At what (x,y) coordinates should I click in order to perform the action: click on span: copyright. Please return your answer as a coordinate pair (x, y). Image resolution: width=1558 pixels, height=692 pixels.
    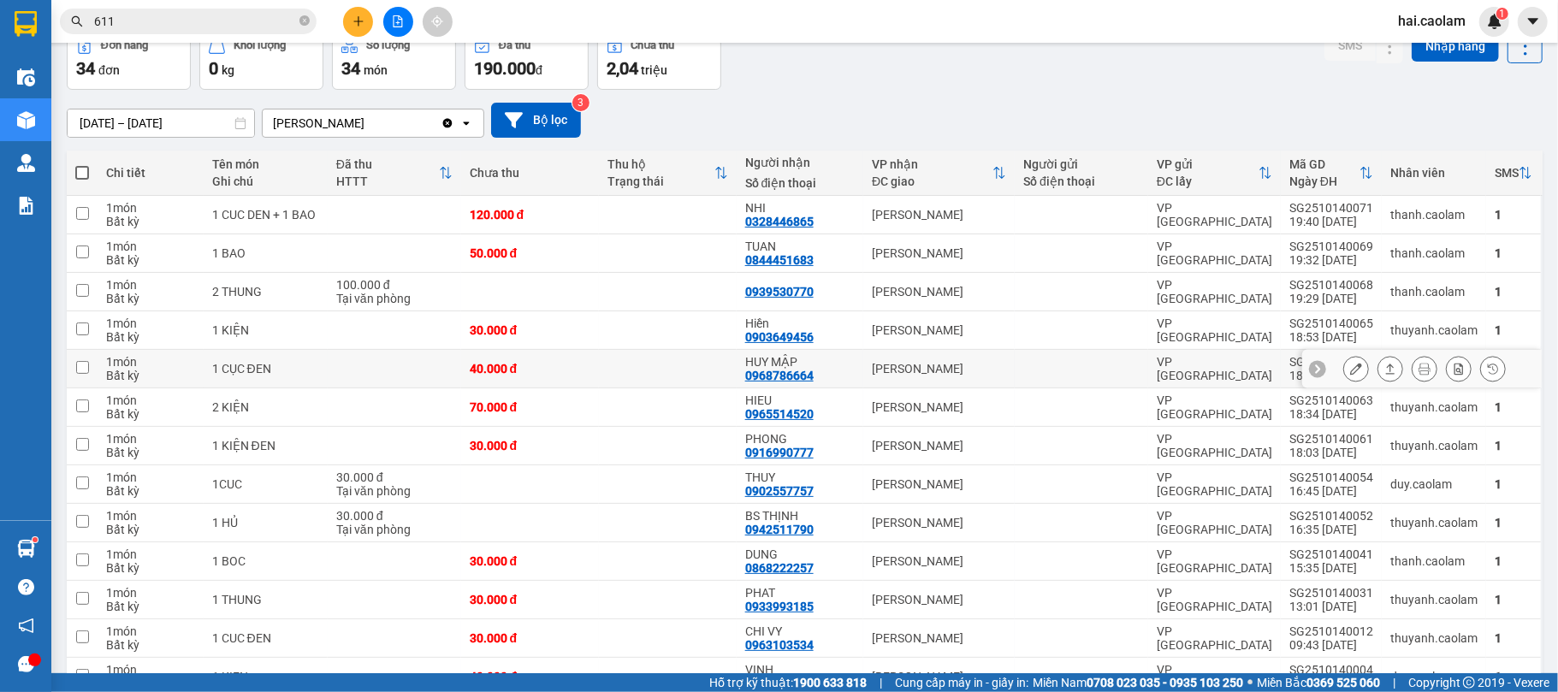
    Looking at the image, I should click on (1469, 683).